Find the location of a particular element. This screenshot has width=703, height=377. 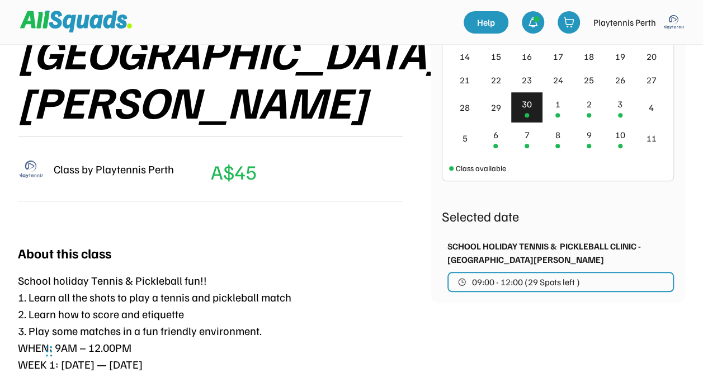

div: 4 is located at coordinates (651, 107).